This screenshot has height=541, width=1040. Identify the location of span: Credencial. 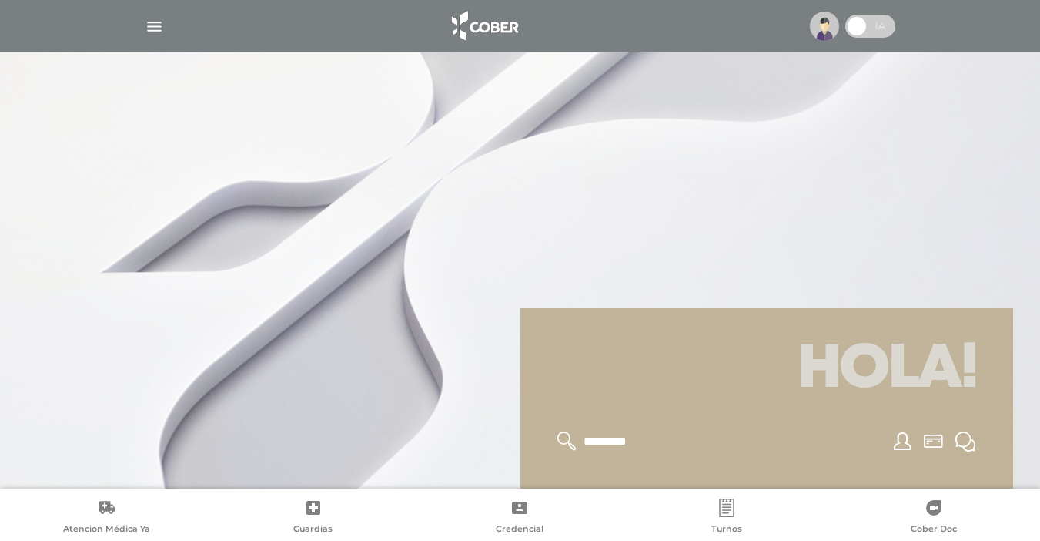
(520, 530).